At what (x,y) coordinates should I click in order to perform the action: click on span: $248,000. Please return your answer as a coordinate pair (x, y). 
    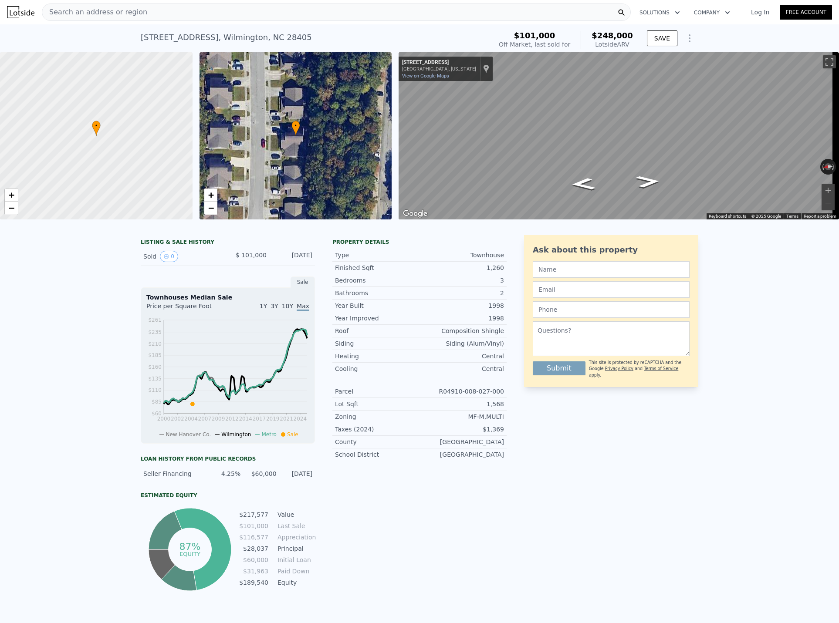
    Looking at the image, I should click on (612, 35).